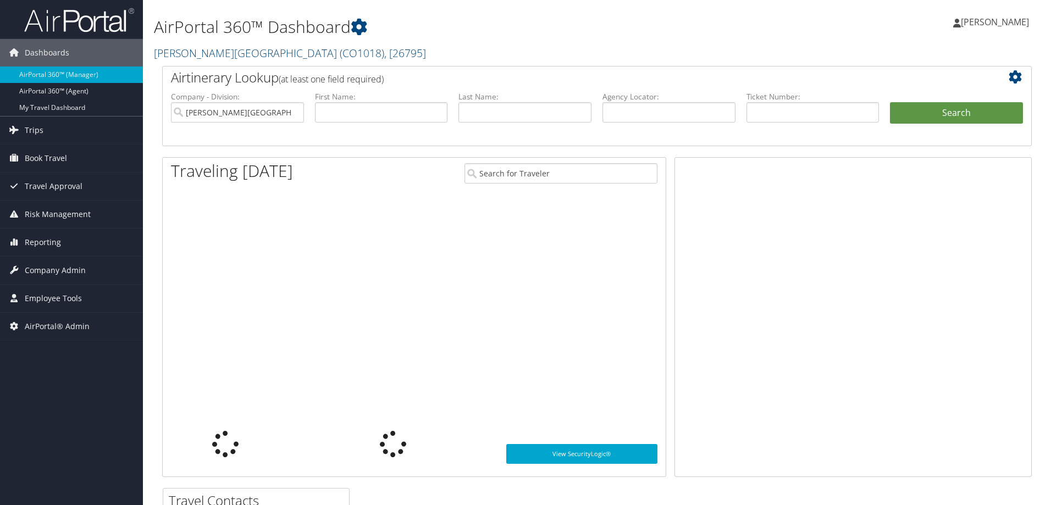 Image resolution: width=1051 pixels, height=505 pixels. Describe the element at coordinates (405, 53) in the screenshot. I see `span: , [ 26795 ]` at that location.